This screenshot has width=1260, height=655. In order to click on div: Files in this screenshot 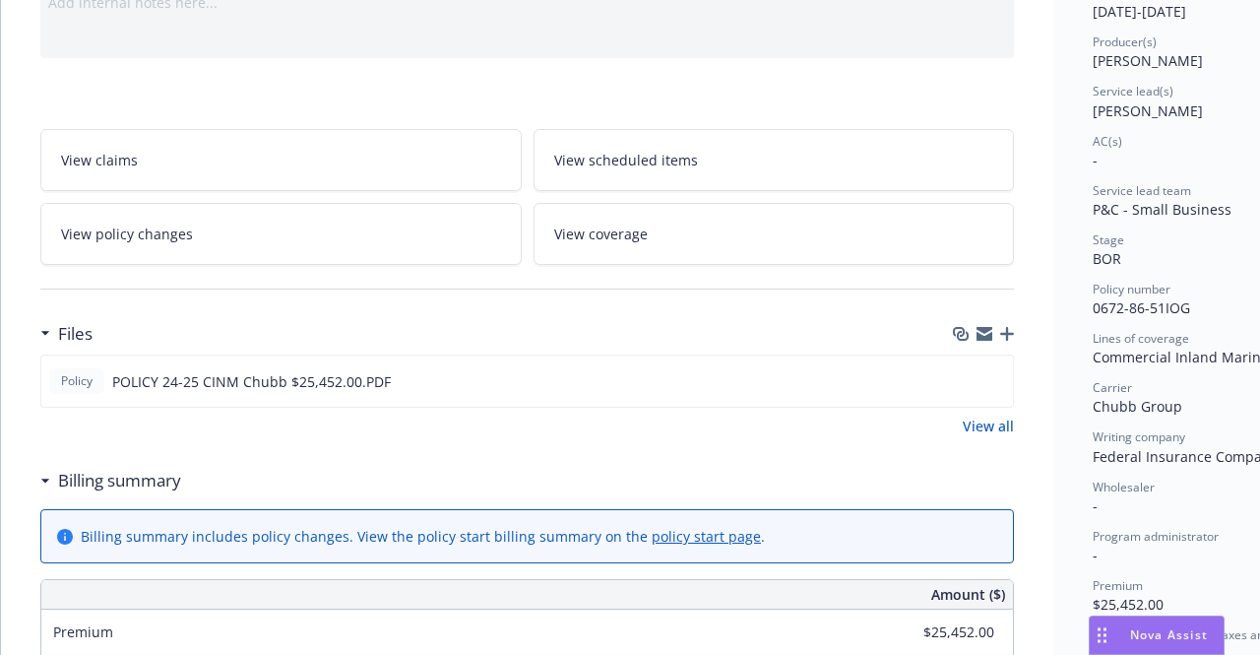, I will do `click(66, 334)`.